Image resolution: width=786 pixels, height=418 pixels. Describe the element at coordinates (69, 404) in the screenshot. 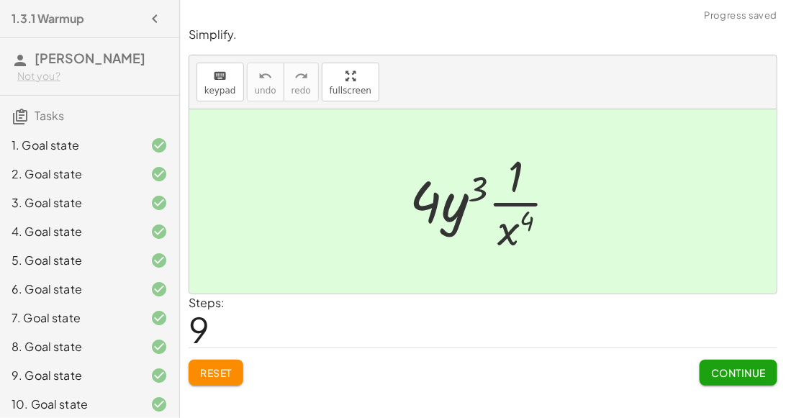

I see `div: 10. Goal state` at that location.